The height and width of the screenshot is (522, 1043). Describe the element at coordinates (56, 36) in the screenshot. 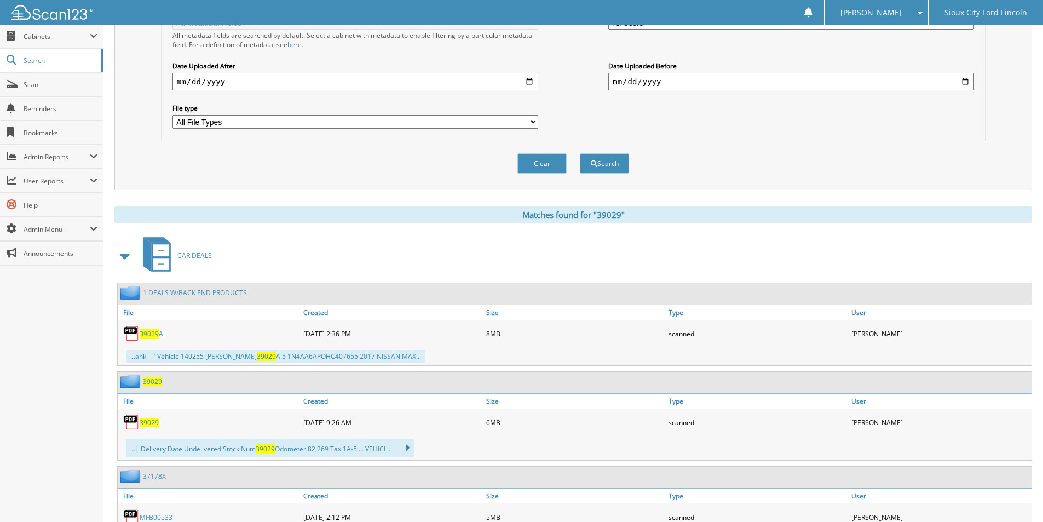

I see `span: Cabinets` at that location.